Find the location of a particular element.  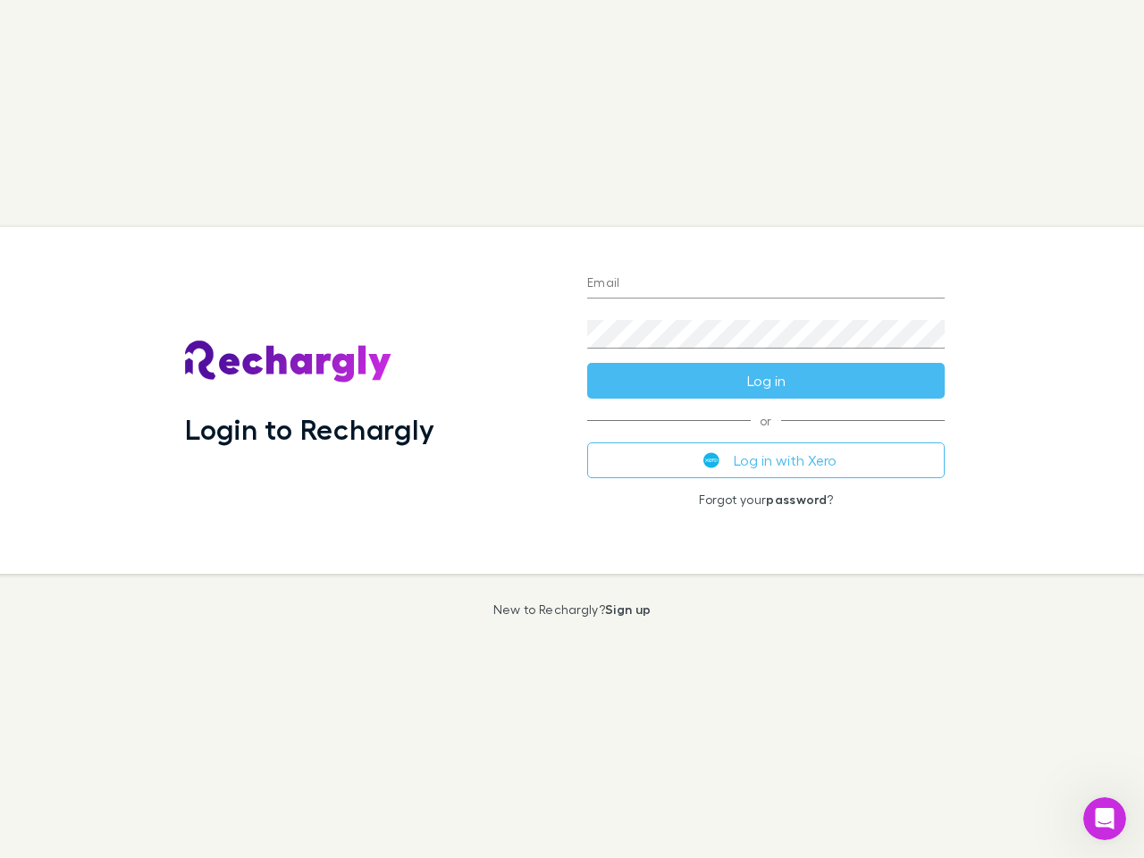

p: New to Rechargly? is located at coordinates (572, 610).